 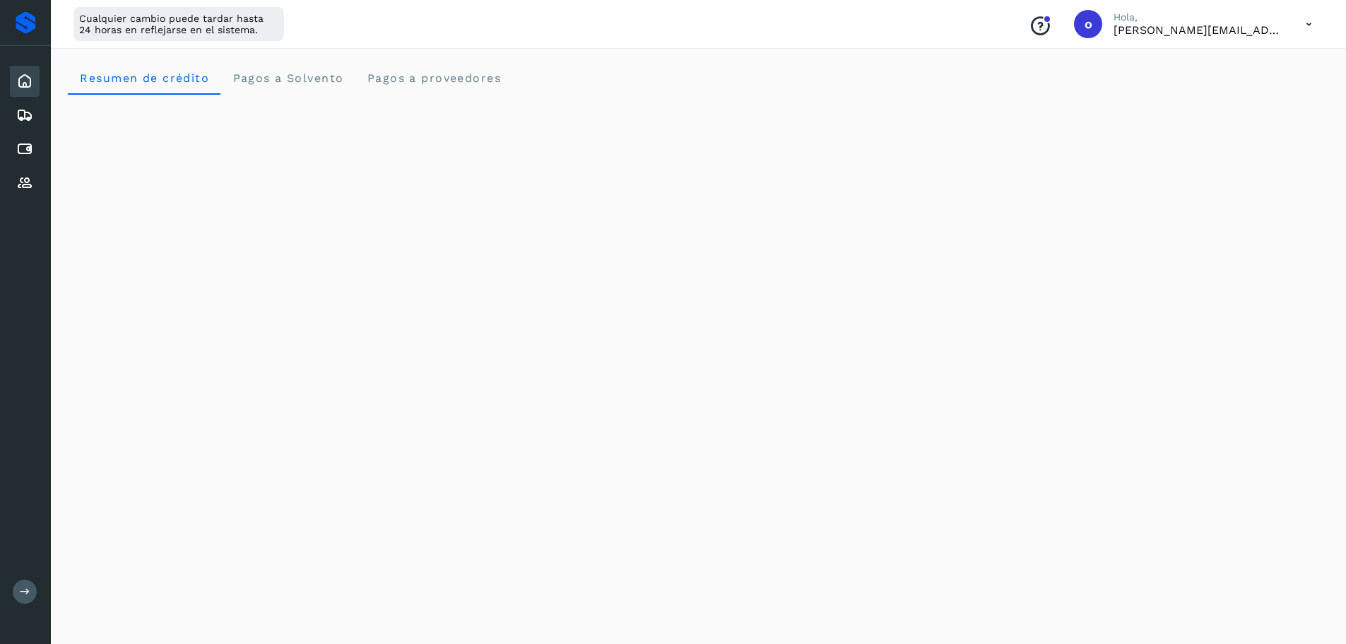 What do you see at coordinates (179, 24) in the screenshot?
I see `div: Cualquier cambio puede tardar hasta 24 horas en reflejarse en el sistema.` at bounding box center [179, 24].